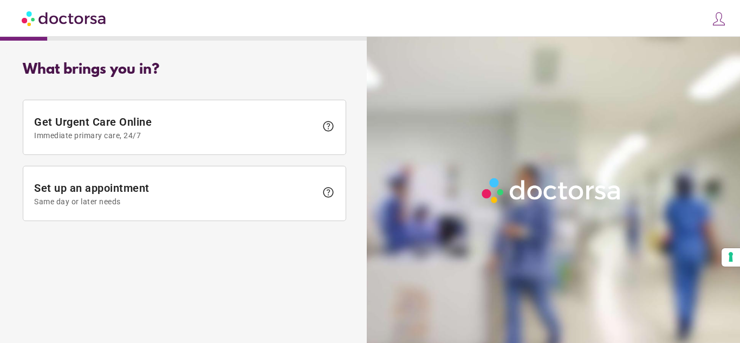 The width and height of the screenshot is (740, 343). What do you see at coordinates (184, 70) in the screenshot?
I see `div: What brings you in?` at bounding box center [184, 70].